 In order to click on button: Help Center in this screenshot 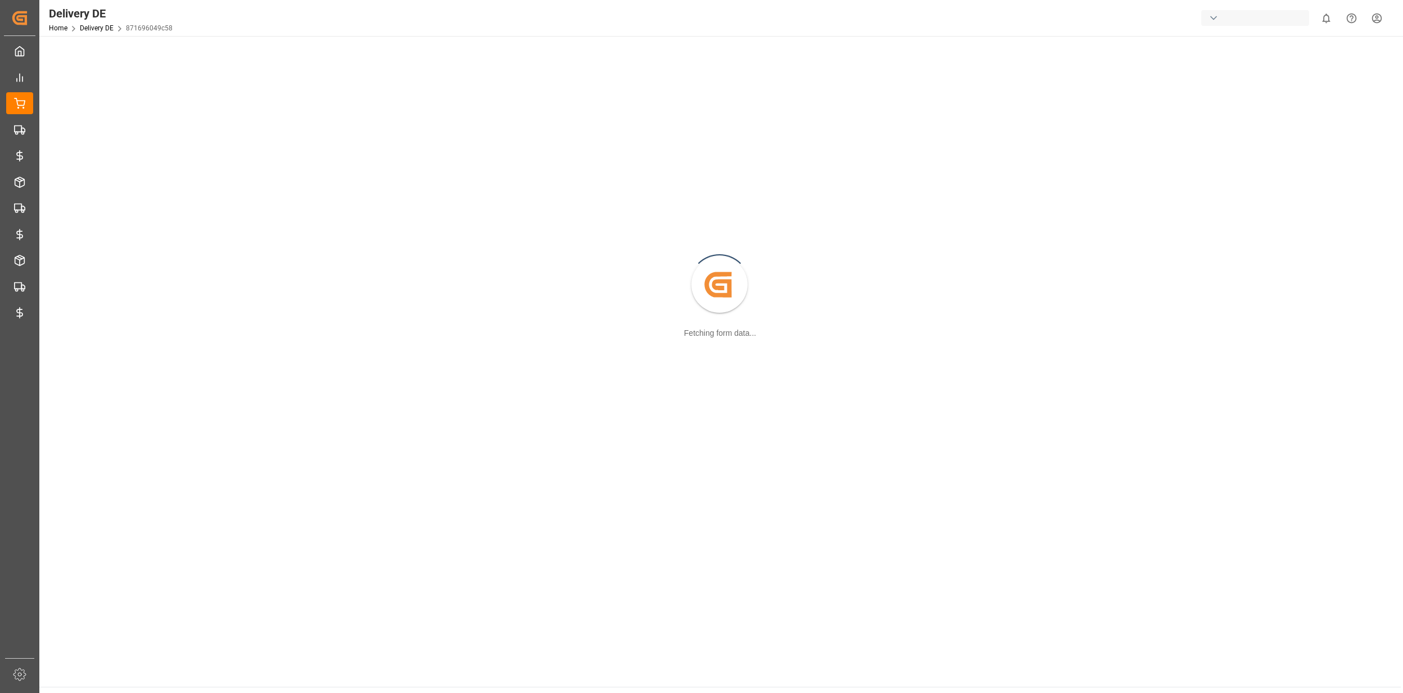, I will do `click(1351, 18)`.